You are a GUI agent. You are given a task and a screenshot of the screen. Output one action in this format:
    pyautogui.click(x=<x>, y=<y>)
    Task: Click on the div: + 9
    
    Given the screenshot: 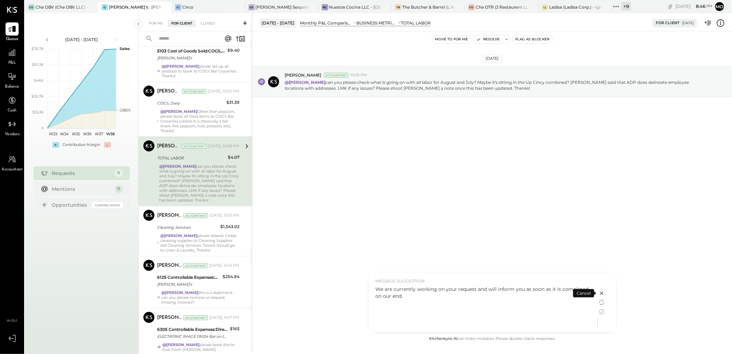 What is the action you would take?
    pyautogui.click(x=626, y=6)
    